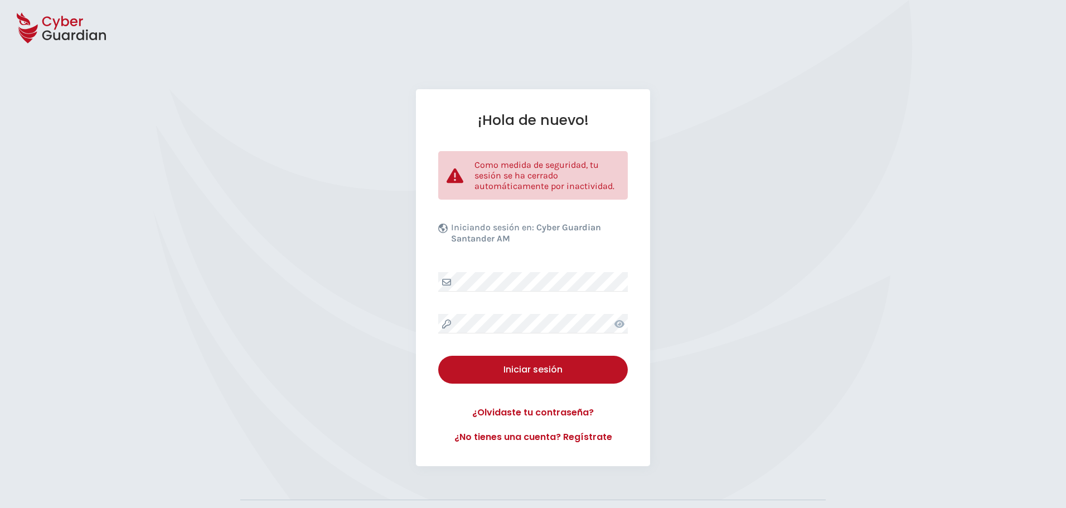  Describe the element at coordinates (533, 370) in the screenshot. I see `button: Iniciar sesión` at that location.